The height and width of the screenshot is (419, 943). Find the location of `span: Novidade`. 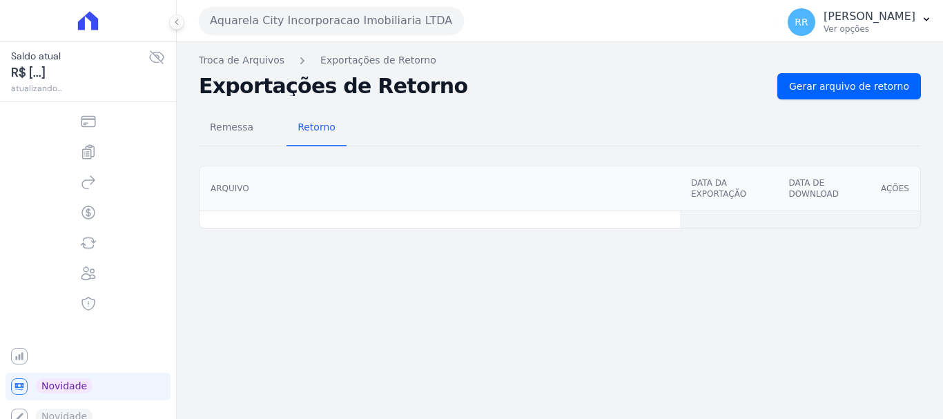

span: Novidade is located at coordinates (64, 386).